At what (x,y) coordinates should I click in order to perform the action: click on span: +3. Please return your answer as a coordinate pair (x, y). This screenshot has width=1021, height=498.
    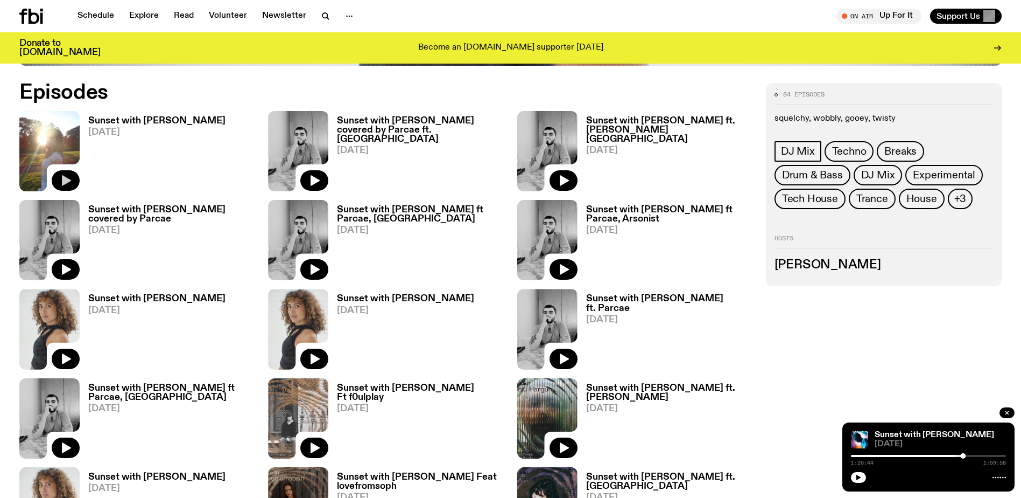
    Looking at the image, I should click on (961, 199).